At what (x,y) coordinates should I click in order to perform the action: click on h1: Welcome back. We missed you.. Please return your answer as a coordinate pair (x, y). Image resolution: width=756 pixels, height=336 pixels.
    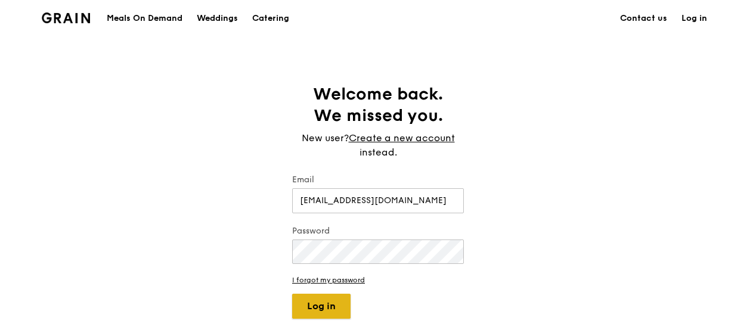
    Looking at the image, I should click on (378, 105).